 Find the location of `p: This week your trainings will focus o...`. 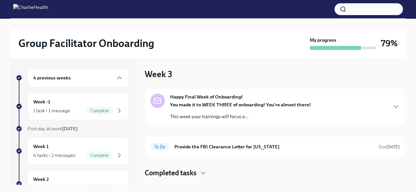

p: This week your trainings will focus o... is located at coordinates (240, 117).